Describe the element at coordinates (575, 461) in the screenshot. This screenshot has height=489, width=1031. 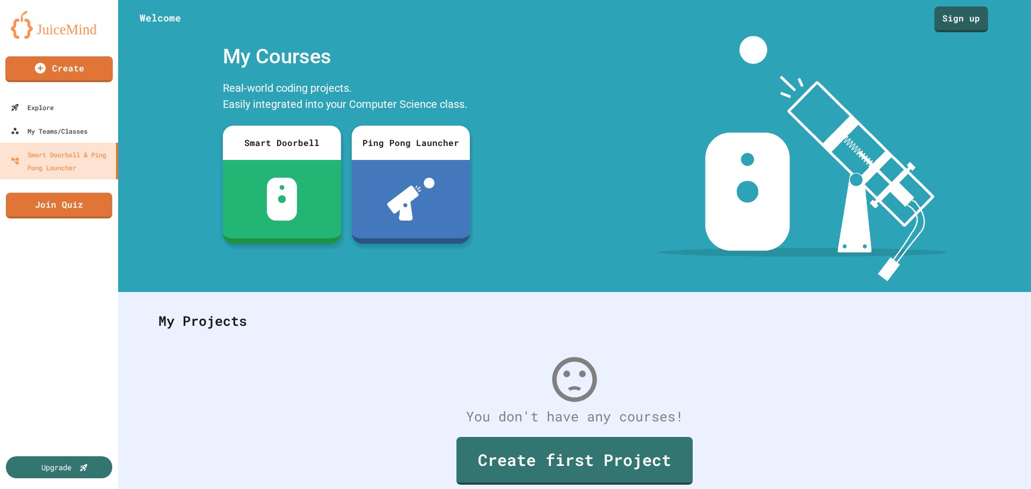
I see `a: Create first Project` at that location.